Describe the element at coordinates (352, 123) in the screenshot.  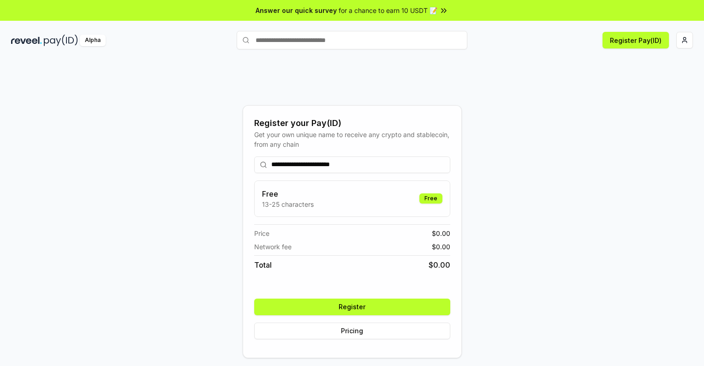
I see `div: Register your Pay(ID)` at that location.